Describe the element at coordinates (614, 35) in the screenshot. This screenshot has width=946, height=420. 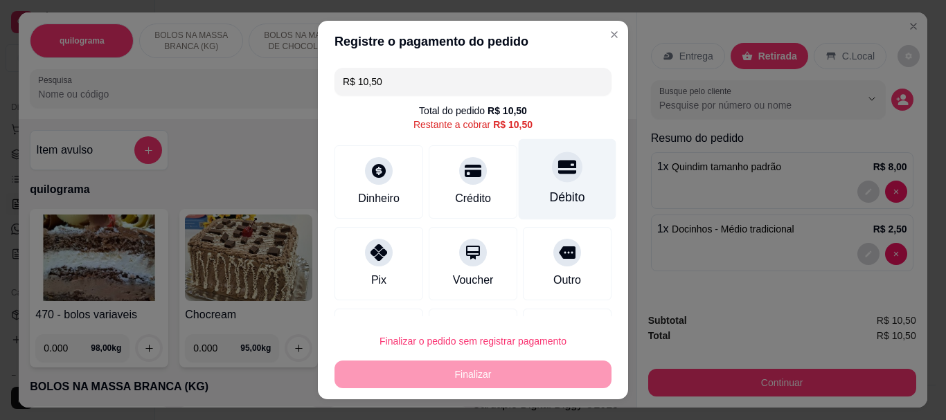
I see `button: Close` at that location.